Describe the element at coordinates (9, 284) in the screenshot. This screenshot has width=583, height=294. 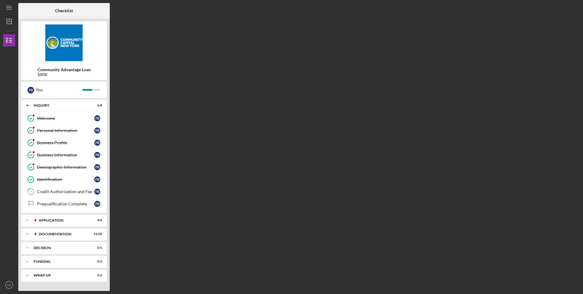
I see `text: FB` at that location.